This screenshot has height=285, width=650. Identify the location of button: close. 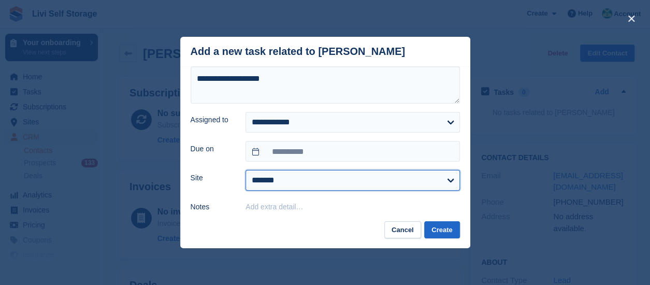
(631, 19).